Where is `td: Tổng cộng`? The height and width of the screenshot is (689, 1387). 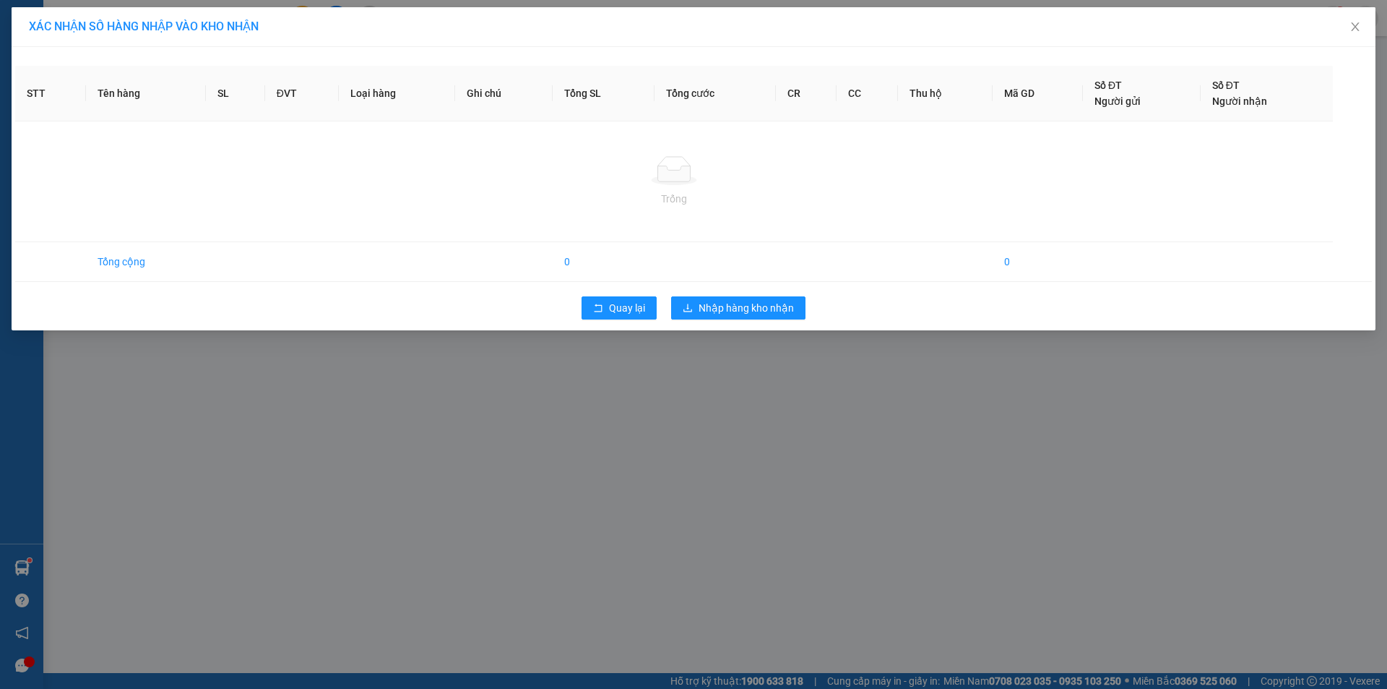
td: Tổng cộng is located at coordinates (146, 262).